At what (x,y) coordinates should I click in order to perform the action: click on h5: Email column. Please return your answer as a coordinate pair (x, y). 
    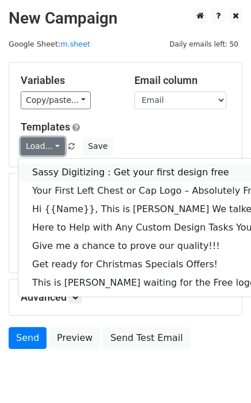
    Looking at the image, I should click on (183, 80).